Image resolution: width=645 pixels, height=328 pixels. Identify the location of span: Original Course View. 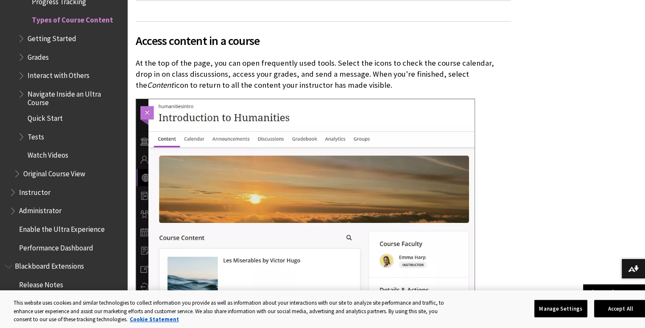
(54, 172).